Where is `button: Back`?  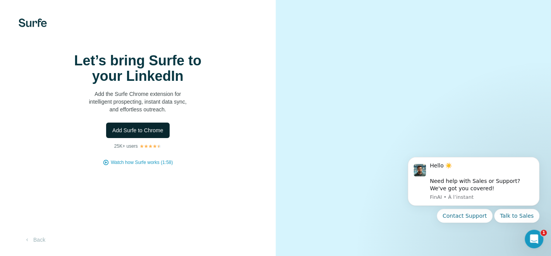 button: Back is located at coordinates (34, 240).